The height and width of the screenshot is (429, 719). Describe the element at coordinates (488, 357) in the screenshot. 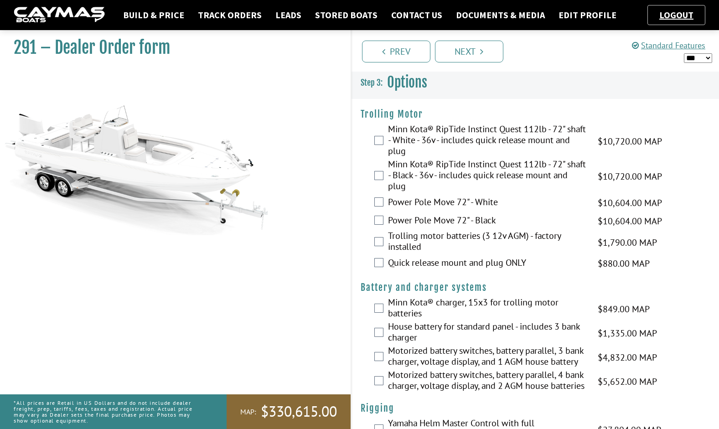

I see `label: Motorized battery switches, battery parallel, 3 bank charger, voltage display, and 1 AGM house ba...` at that location.